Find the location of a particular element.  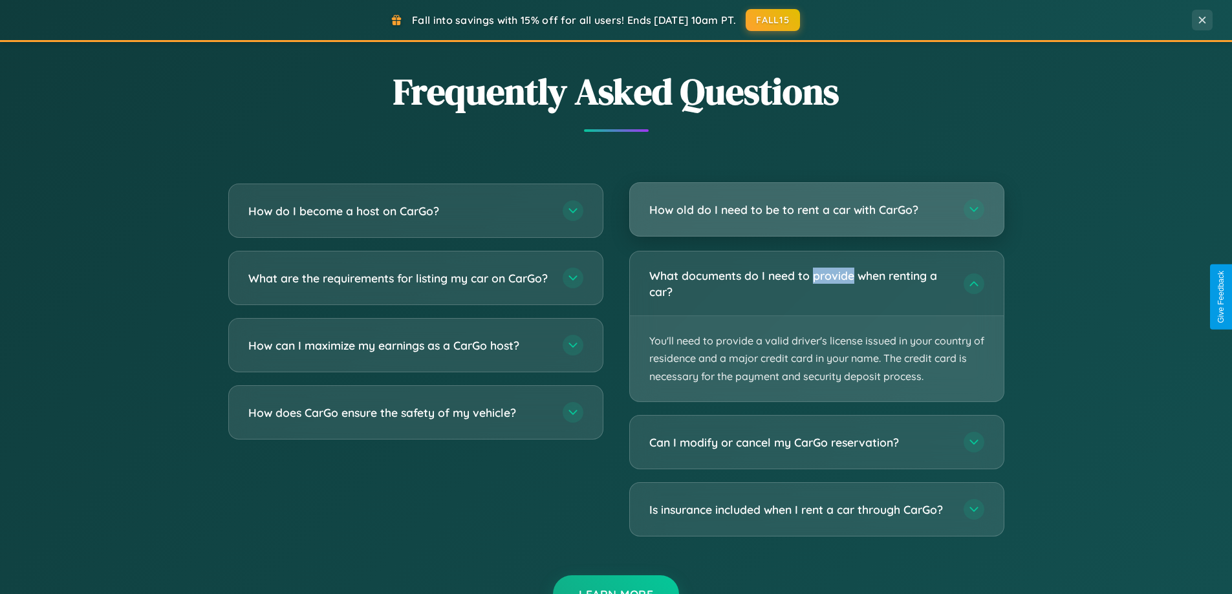

h3: How does CarGo ensure the safety of my vehicle? is located at coordinates (399, 412).